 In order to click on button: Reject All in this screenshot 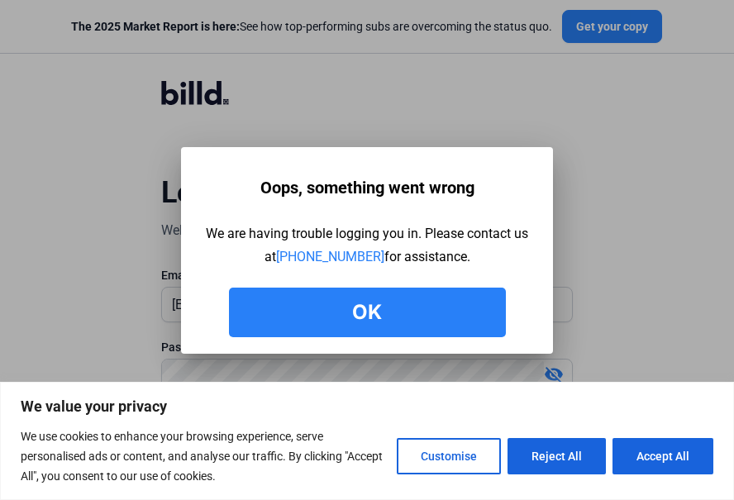, I will do `click(556, 456)`.